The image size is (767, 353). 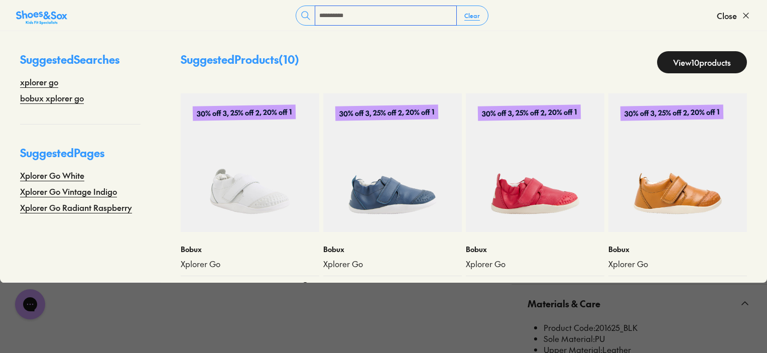 I want to click on a: Xplorer Go Vintage Indigo, so click(x=68, y=191).